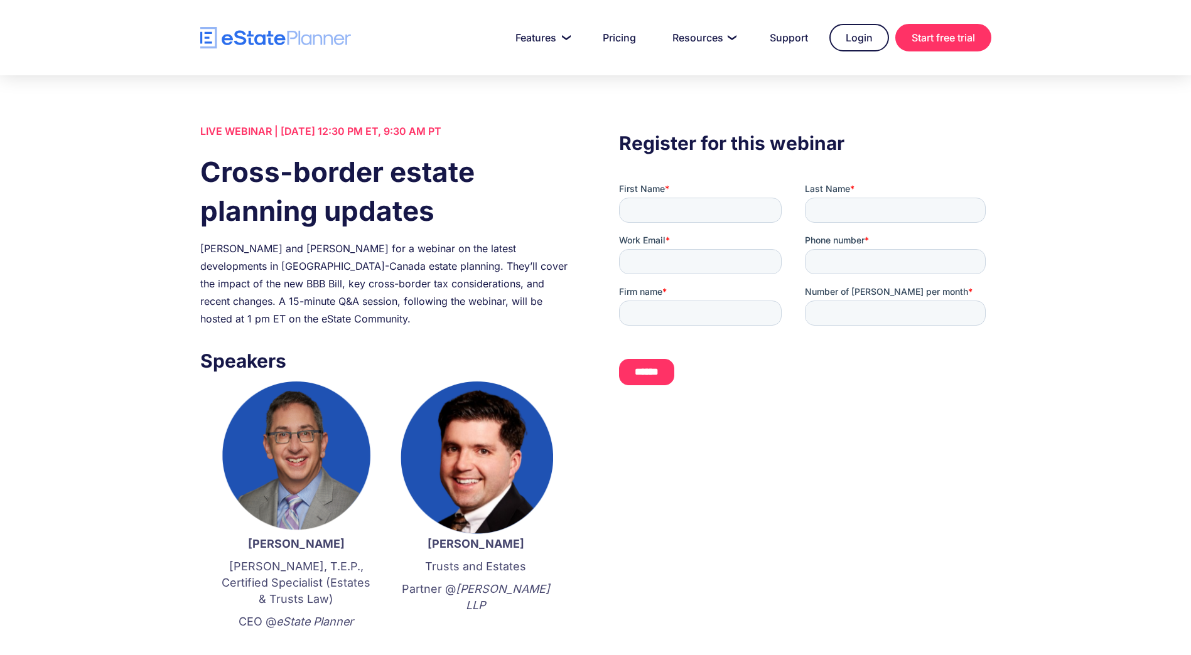  I want to click on h3: Register for this webinar, so click(805, 143).